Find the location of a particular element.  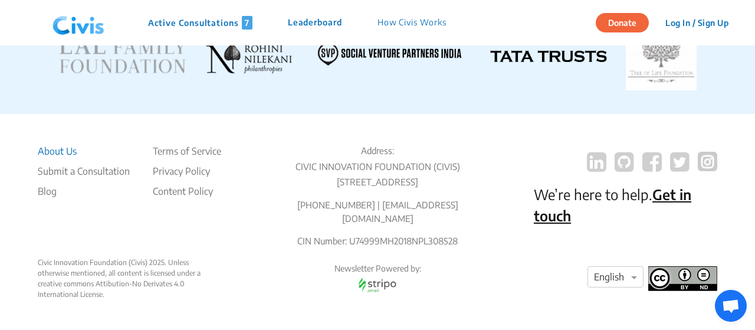

p: Newsletter Powered by: is located at coordinates (377, 269).